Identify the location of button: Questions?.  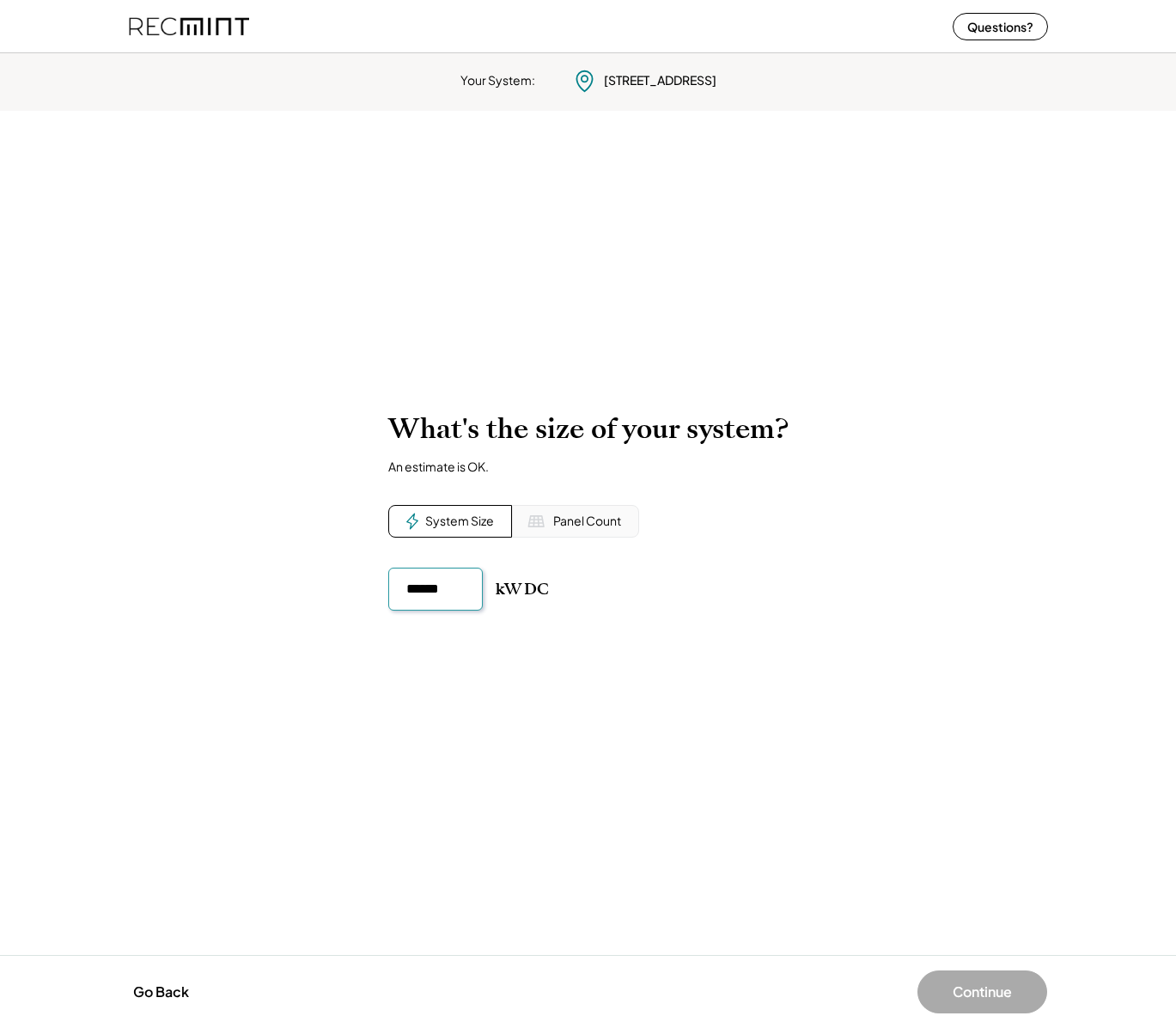
(999, 27).